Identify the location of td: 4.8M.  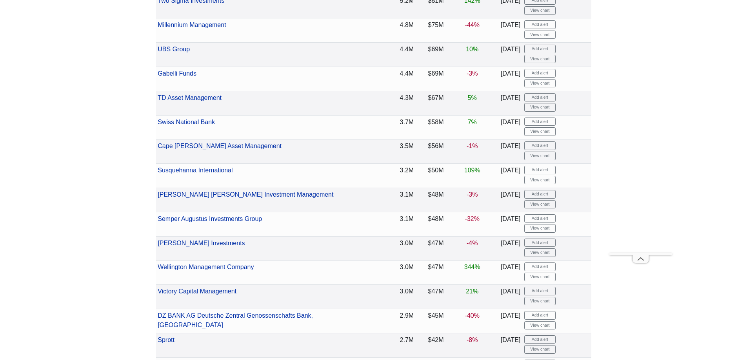
(396, 31).